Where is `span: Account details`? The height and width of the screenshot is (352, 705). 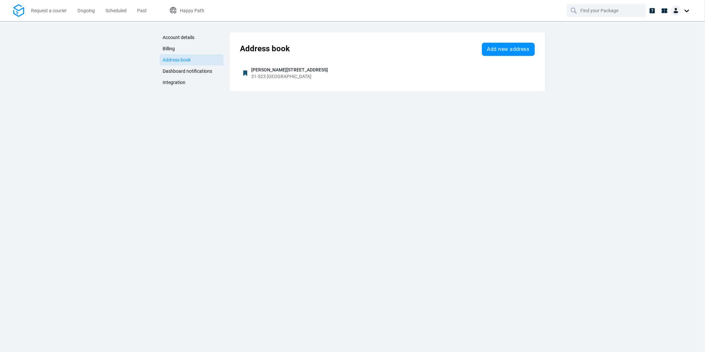
span: Account details is located at coordinates (179, 37).